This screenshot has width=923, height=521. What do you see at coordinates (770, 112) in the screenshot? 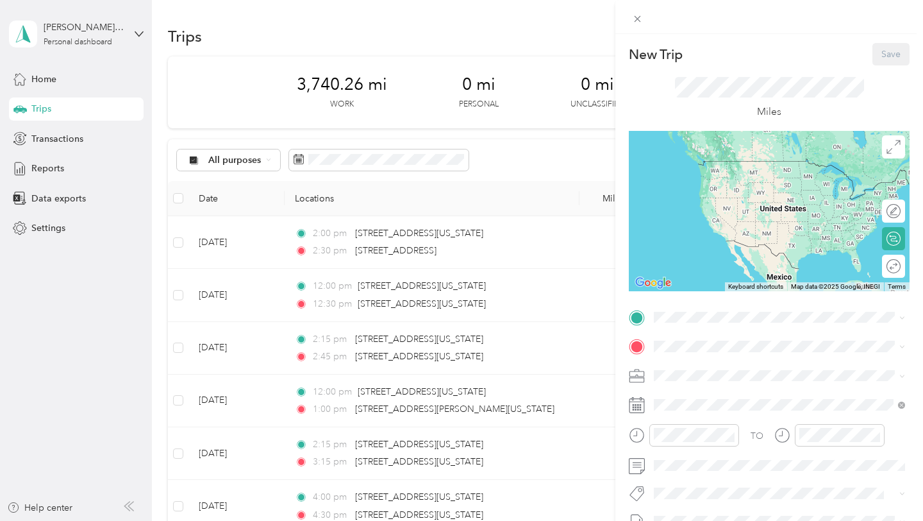
I see `p: Miles` at bounding box center [770, 112].